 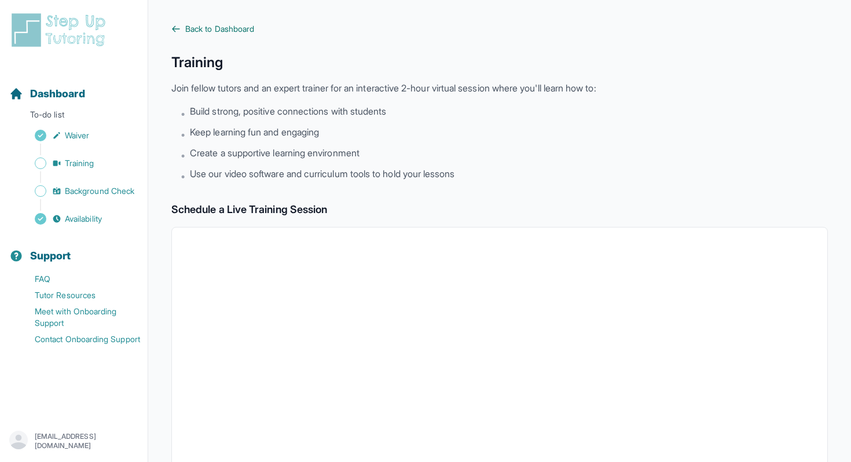 I want to click on img: logo, so click(x=61, y=30).